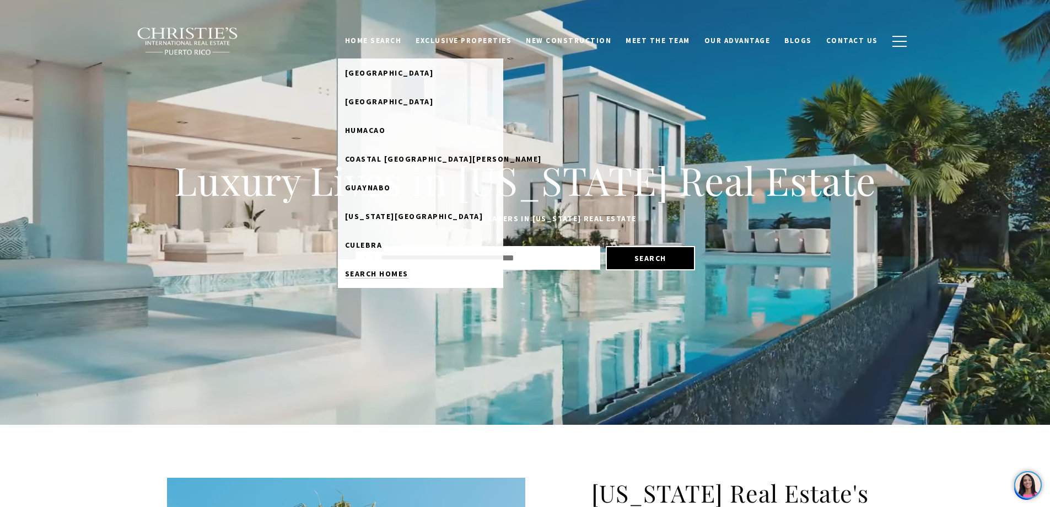 The width and height of the screenshot is (1050, 507). Describe the element at coordinates (421, 273) in the screenshot. I see `a: Search Homes` at that location.